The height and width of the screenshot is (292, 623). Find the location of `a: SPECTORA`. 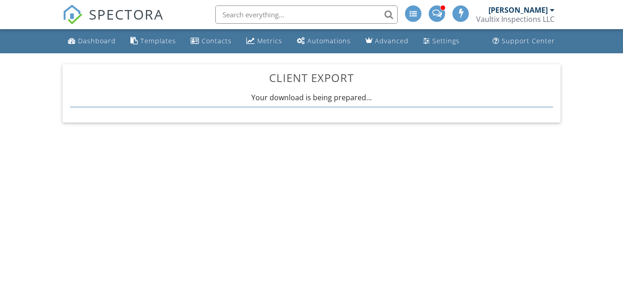

a: SPECTORA is located at coordinates (113, 22).